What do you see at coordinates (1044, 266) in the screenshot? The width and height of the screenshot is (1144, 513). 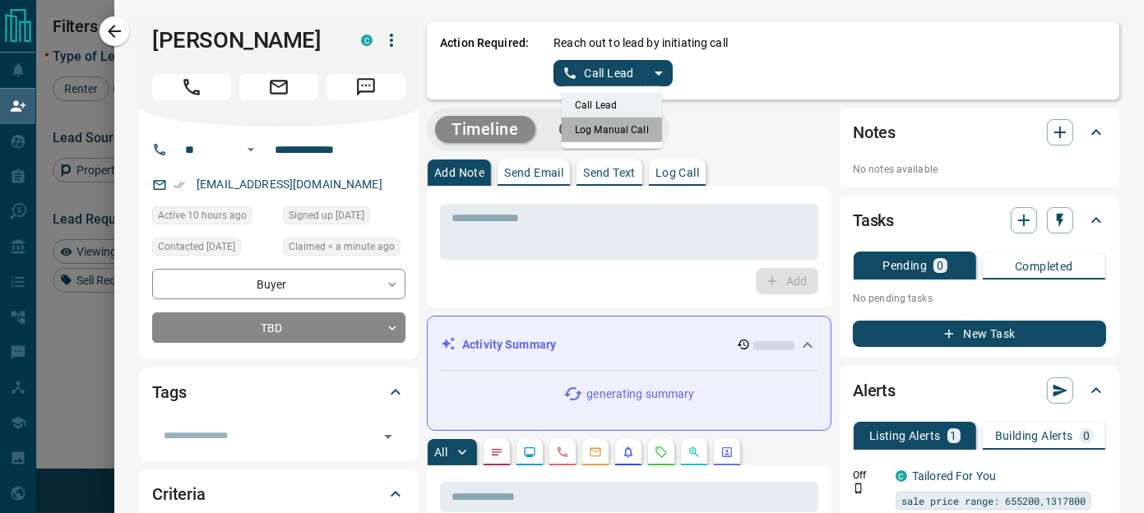 I see `p: Completed` at bounding box center [1044, 266].